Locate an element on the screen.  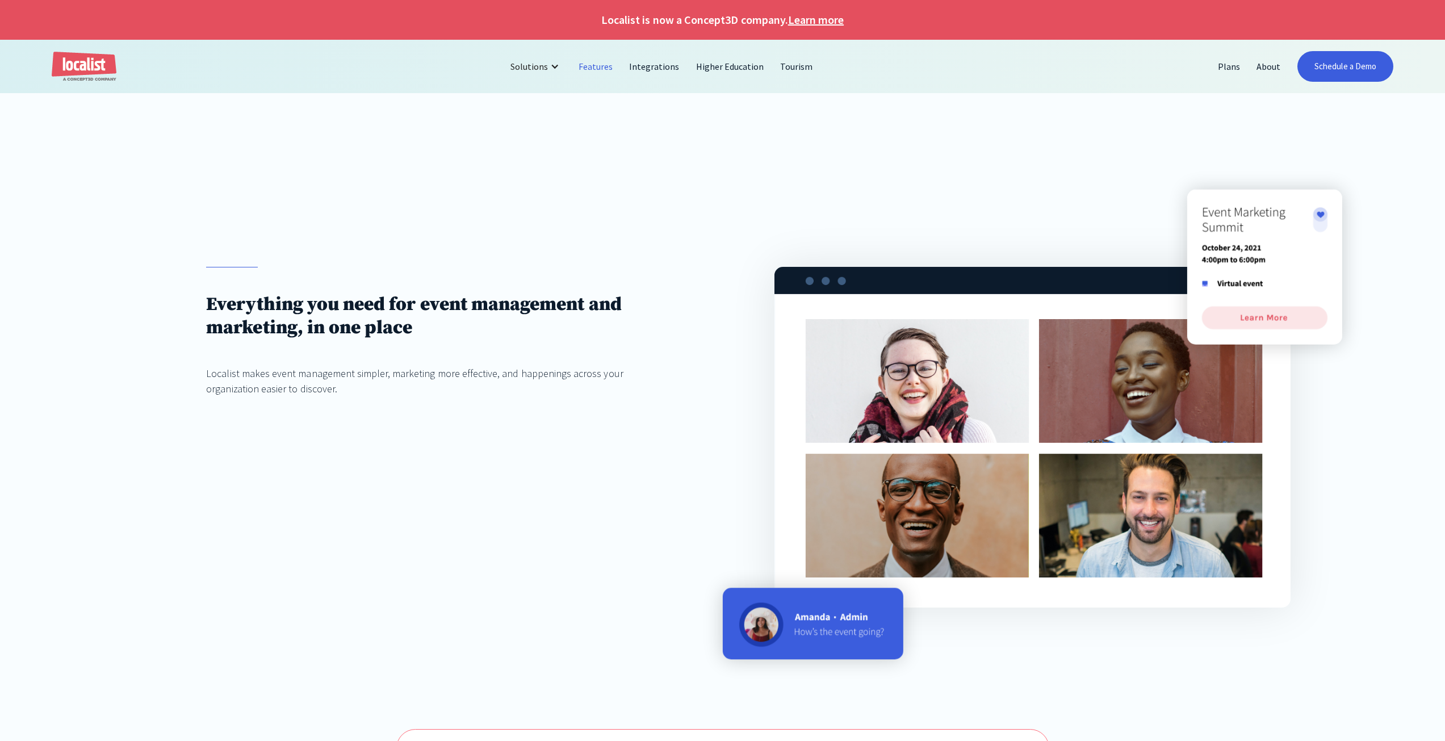
a: Features is located at coordinates (596, 66).